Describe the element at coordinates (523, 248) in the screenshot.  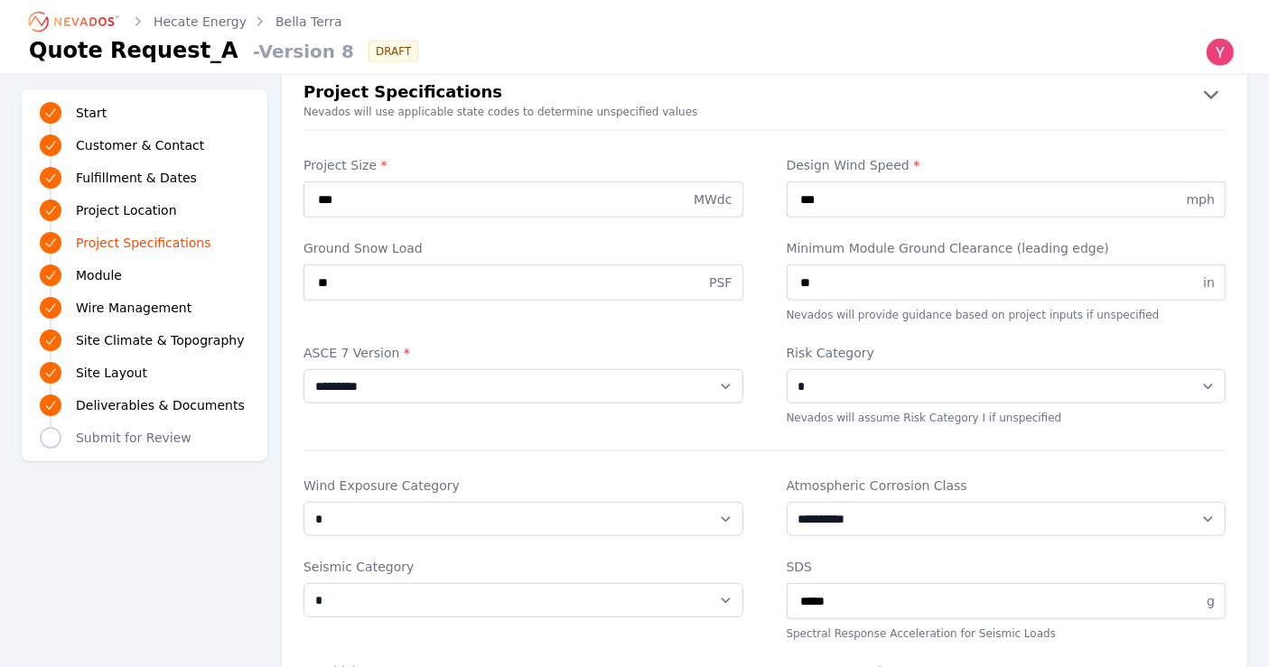
I see `label: Ground Snow Load` at that location.